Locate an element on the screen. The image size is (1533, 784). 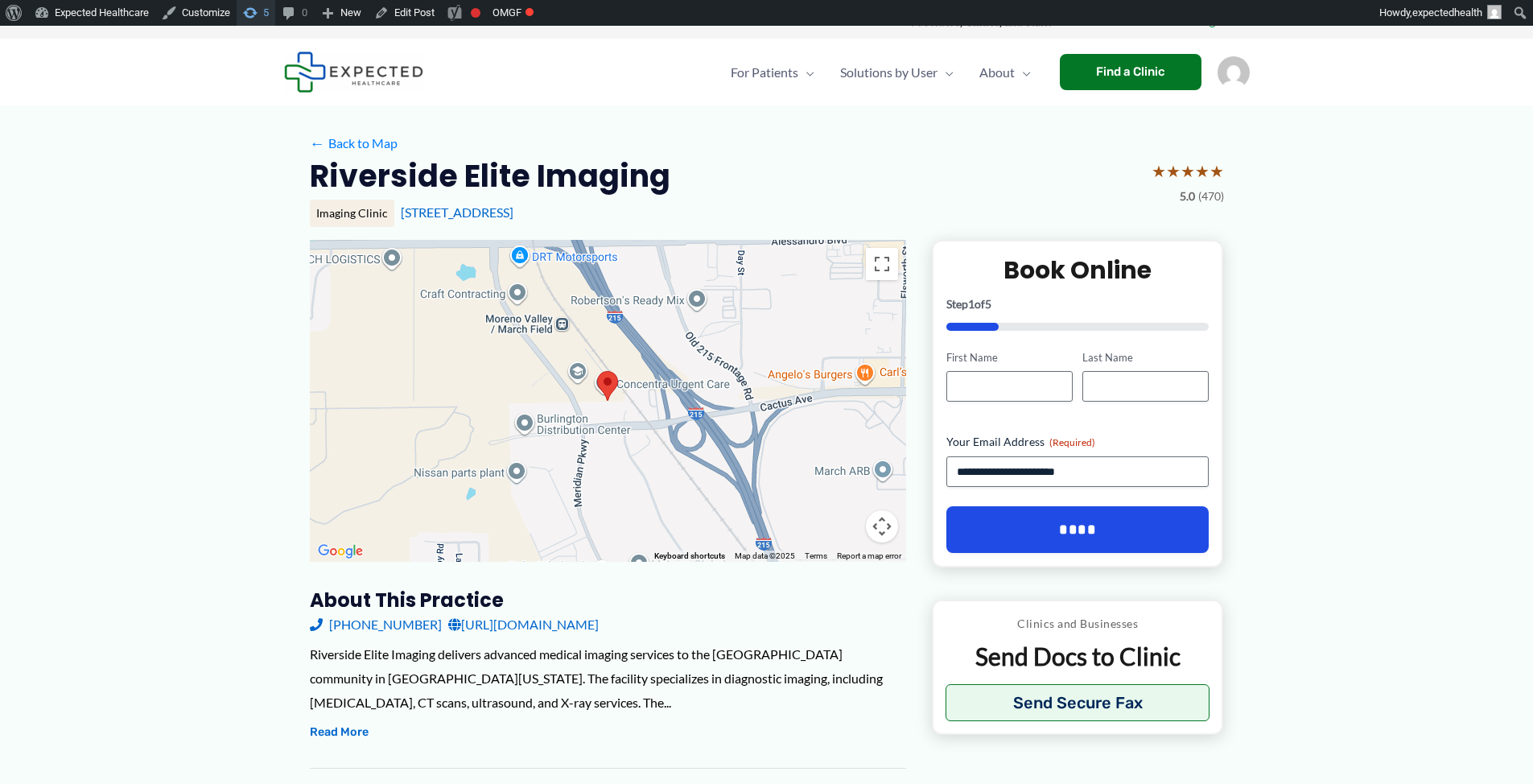
span: For Patients is located at coordinates (765, 72).